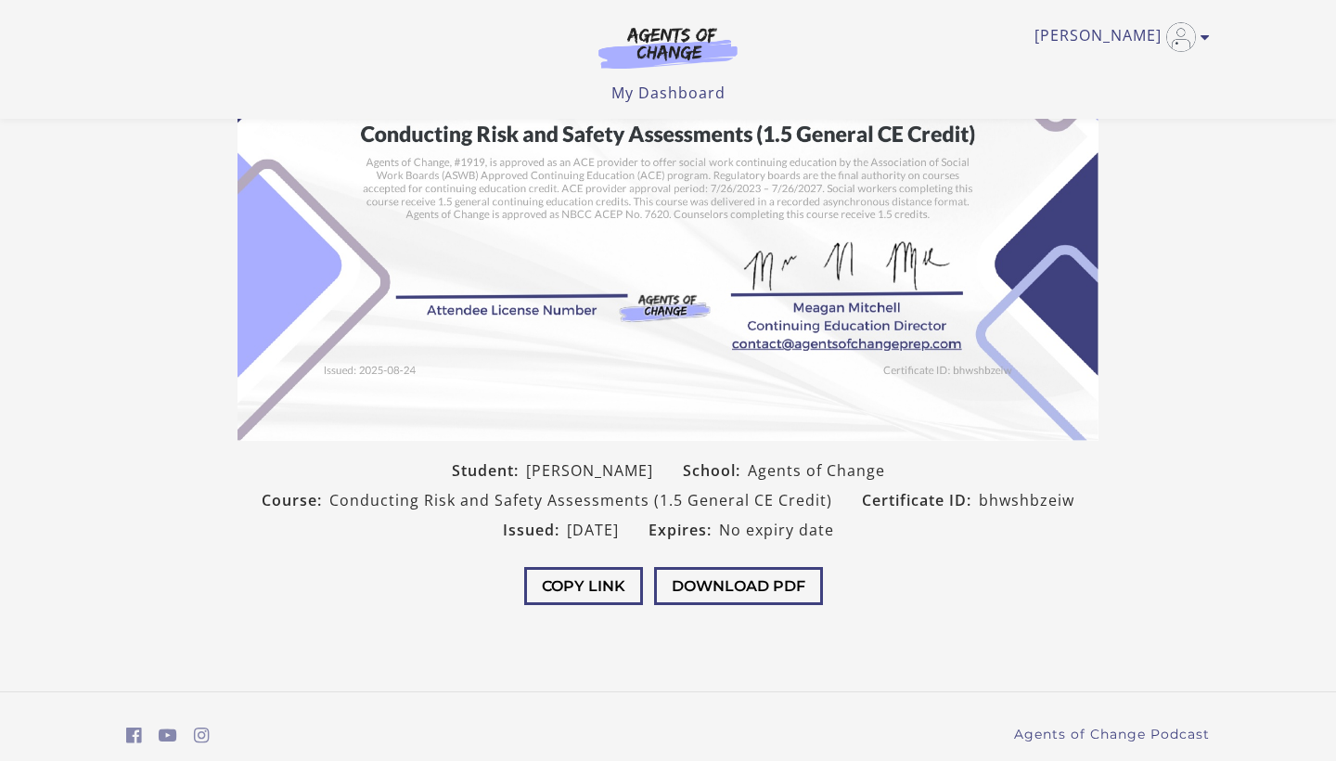 This screenshot has width=1336, height=761. What do you see at coordinates (584, 585) in the screenshot?
I see `button: Copy Link` at bounding box center [584, 585].